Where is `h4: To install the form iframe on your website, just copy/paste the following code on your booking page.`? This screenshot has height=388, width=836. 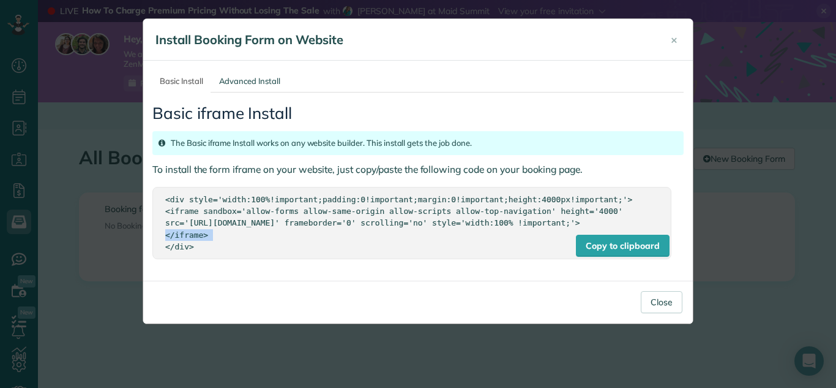 h4: To install the form iframe on your website, just copy/paste the following code on your booking page. is located at coordinates (418, 169).